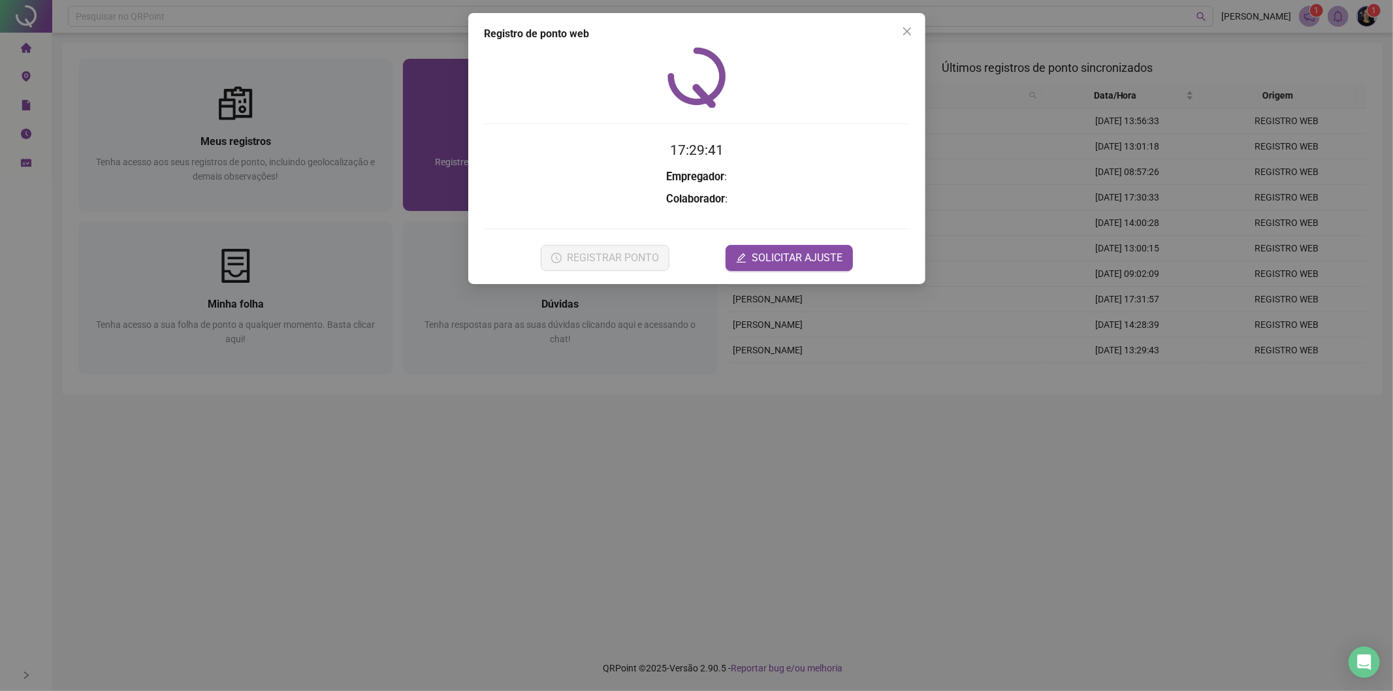 The height and width of the screenshot is (691, 1393). What do you see at coordinates (907, 31) in the screenshot?
I see `span: close` at bounding box center [907, 31].